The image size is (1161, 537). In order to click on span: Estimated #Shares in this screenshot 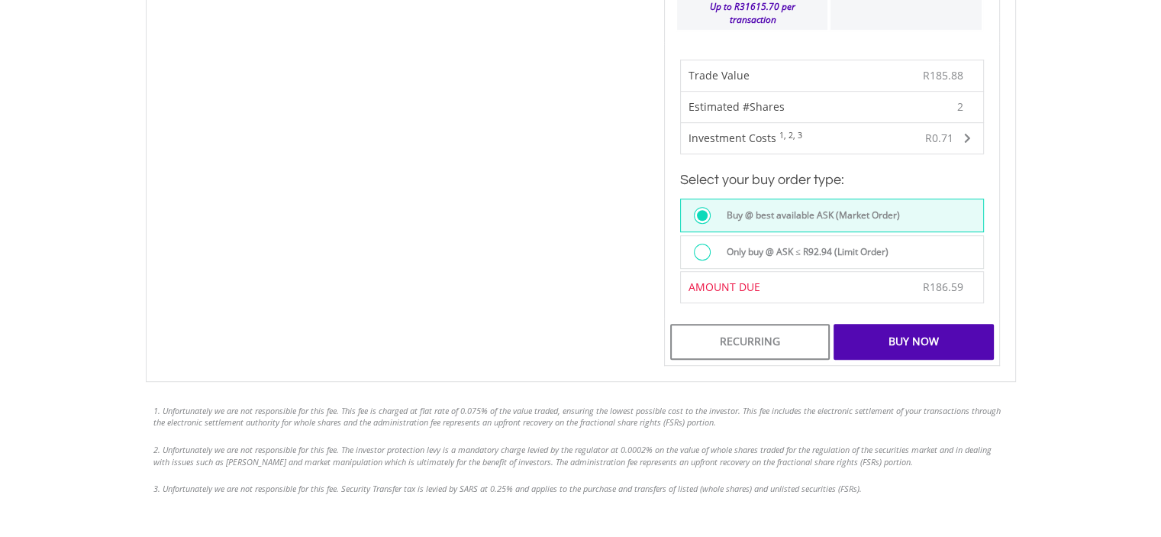, I will do `click(737, 106)`.